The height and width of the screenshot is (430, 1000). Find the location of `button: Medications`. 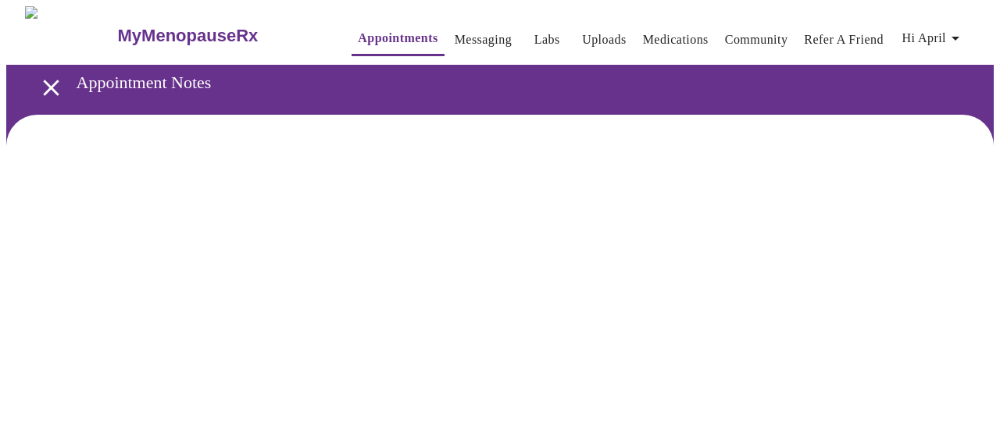

button: Medications is located at coordinates (676, 40).